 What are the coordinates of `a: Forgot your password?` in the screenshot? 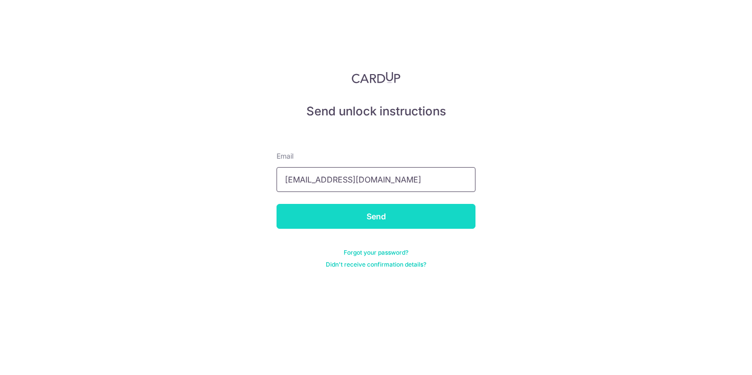 It's located at (376, 253).